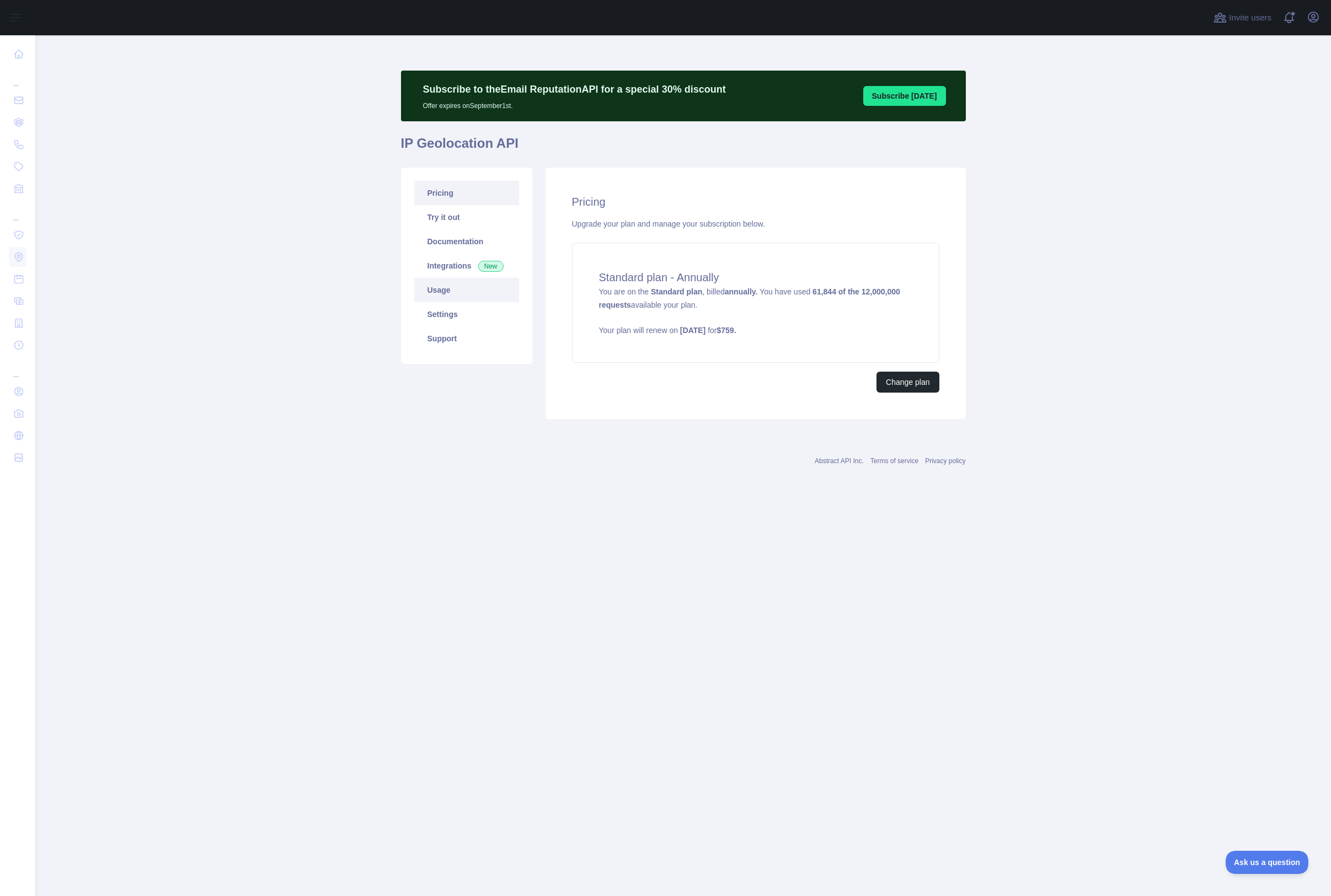  I want to click on span: You are on the , billed You have used available your plan., so click(756, 311).